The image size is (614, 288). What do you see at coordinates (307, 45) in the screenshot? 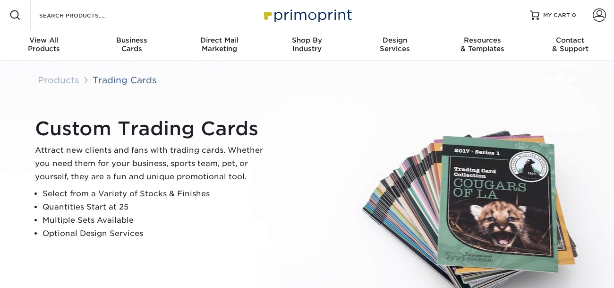
I see `a: Shop ByIndustry` at bounding box center [307, 45].